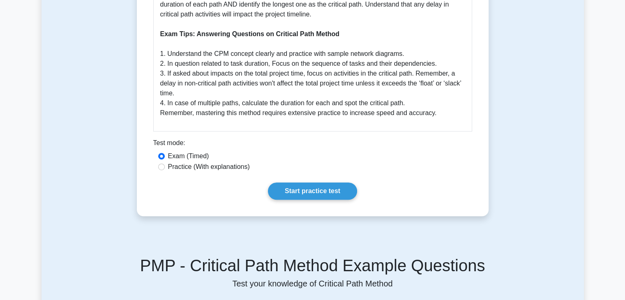  Describe the element at coordinates (189, 156) in the screenshot. I see `label: Exam (Timed)` at that location.